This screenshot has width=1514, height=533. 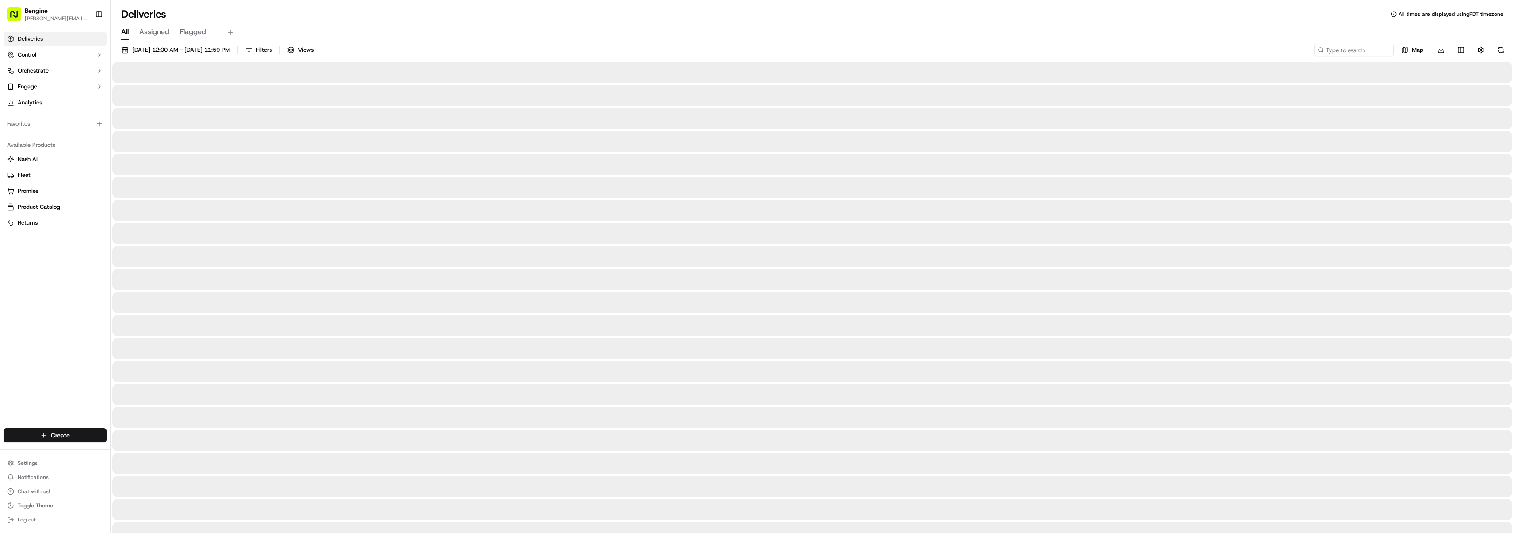 What do you see at coordinates (36, 11) in the screenshot?
I see `span: Bengine` at bounding box center [36, 11].